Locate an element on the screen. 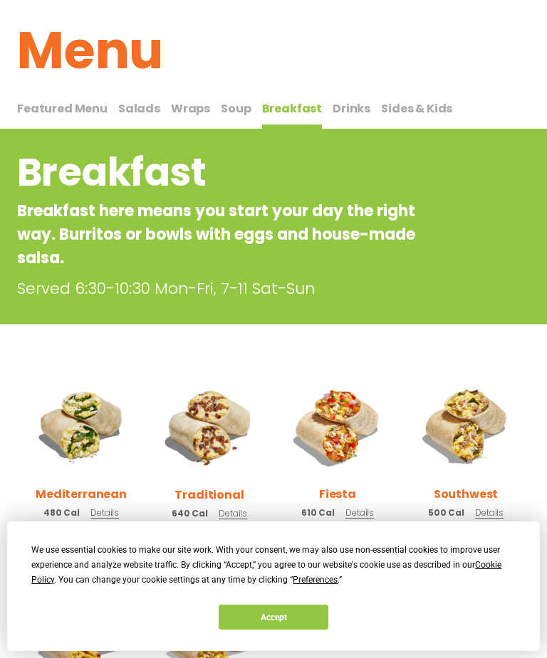 This screenshot has height=658, width=547. span: Wraps is located at coordinates (190, 108).